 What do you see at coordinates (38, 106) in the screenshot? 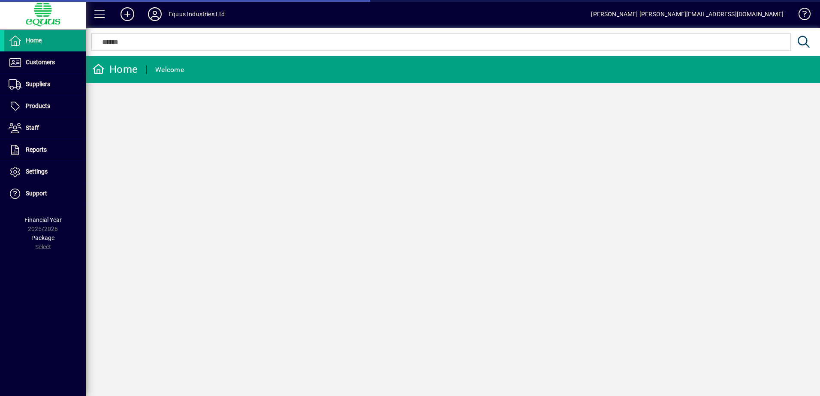
I see `span: Products` at bounding box center [38, 106].